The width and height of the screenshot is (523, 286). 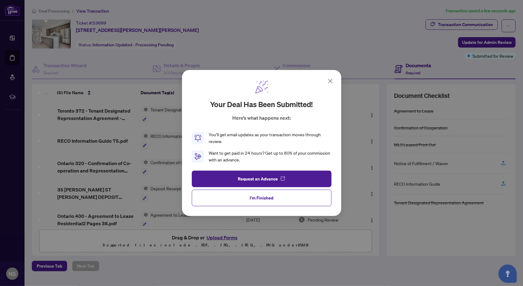 What do you see at coordinates (262, 179) in the screenshot?
I see `button: Request an Advance` at bounding box center [262, 179].